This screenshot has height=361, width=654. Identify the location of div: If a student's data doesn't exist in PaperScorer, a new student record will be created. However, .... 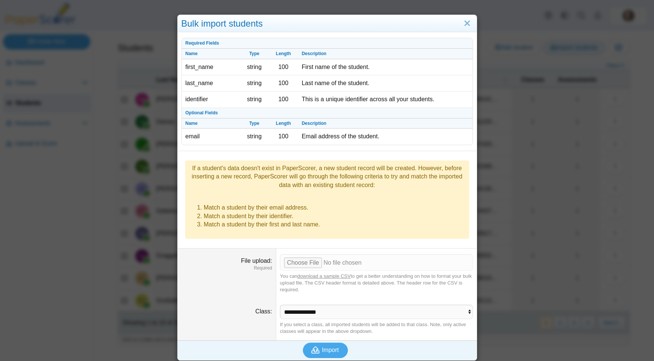
(327, 177).